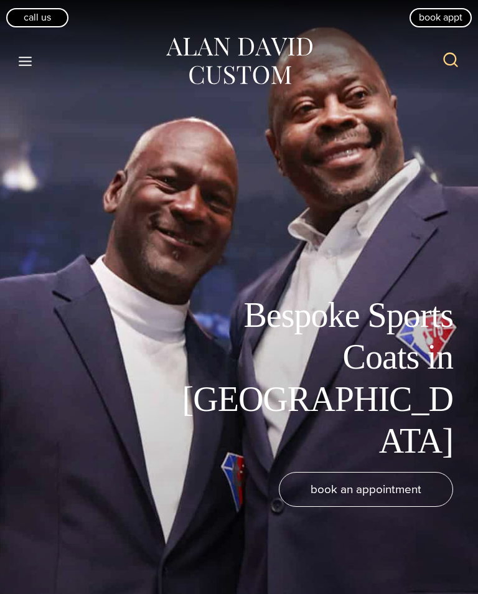 The width and height of the screenshot is (478, 594). Describe the element at coordinates (239, 61) in the screenshot. I see `img: Alan David Custom` at that location.